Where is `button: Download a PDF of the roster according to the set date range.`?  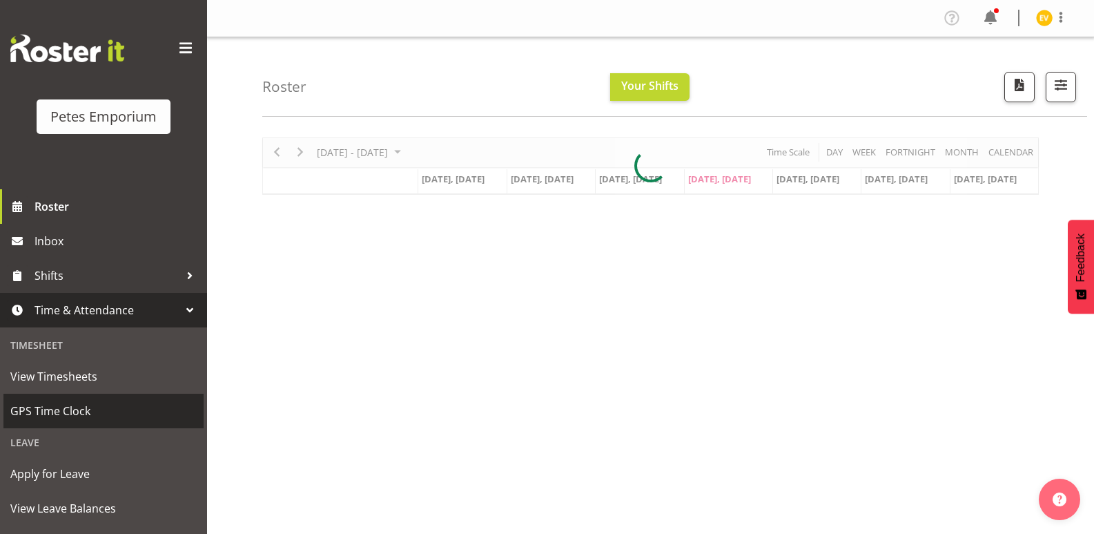 button: Download a PDF of the roster according to the set date range. is located at coordinates (1020, 87).